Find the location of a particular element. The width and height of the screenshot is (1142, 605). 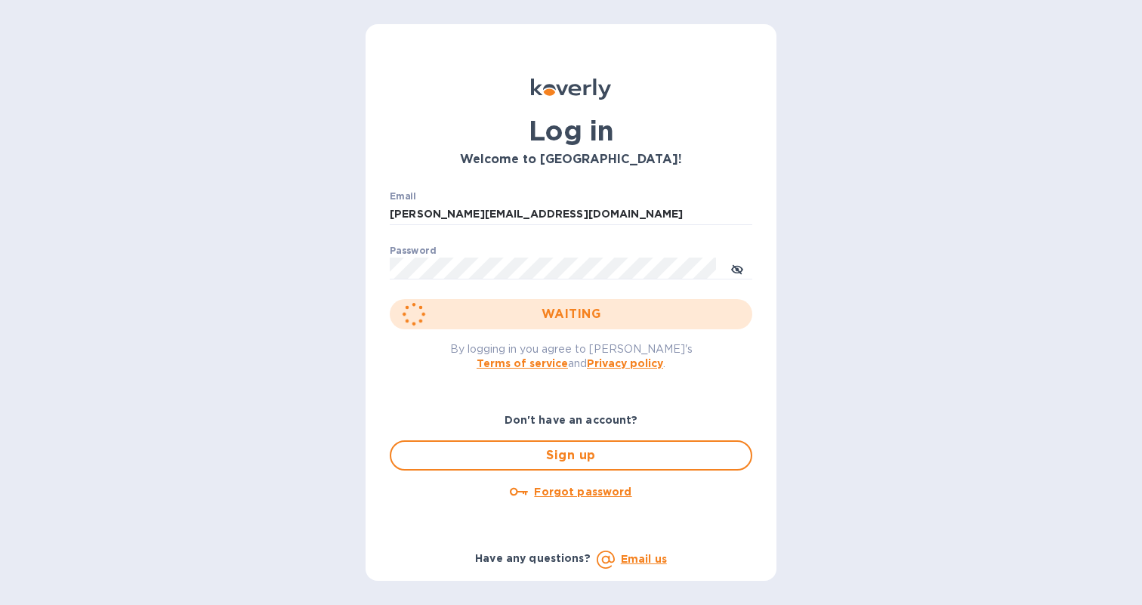

b: Don't have an account? is located at coordinates (571, 420).